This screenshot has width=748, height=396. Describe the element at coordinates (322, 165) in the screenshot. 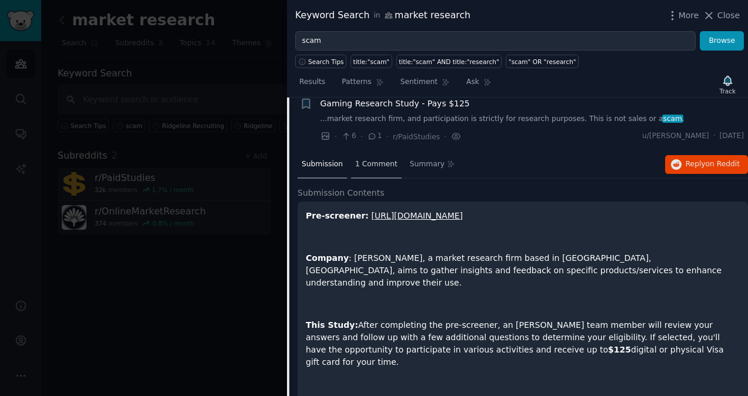

I see `span: Submission` at that location.